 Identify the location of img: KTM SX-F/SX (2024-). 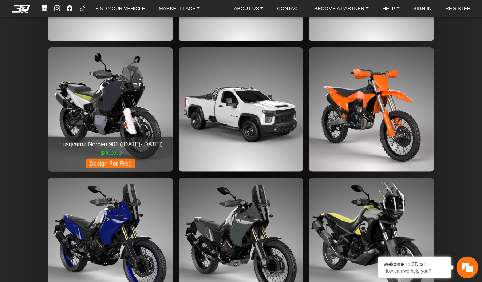
(371, 110).